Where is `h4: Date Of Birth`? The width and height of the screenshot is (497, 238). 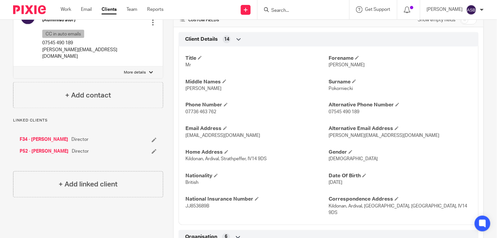 h4: Date Of Birth is located at coordinates (400, 176).